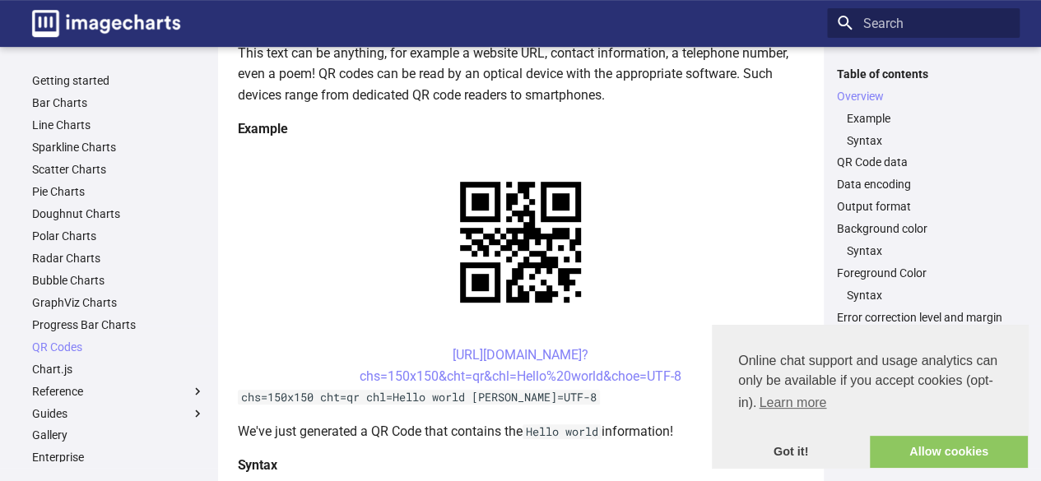 Image resolution: width=1041 pixels, height=481 pixels. Describe the element at coordinates (118, 347) in the screenshot. I see `a: QR Codes` at that location.